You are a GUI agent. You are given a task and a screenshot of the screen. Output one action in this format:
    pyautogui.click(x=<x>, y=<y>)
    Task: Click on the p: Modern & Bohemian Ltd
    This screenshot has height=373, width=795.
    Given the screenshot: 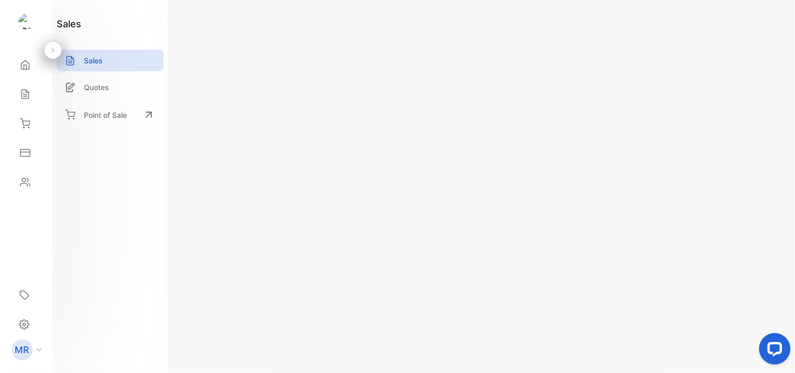 What is the action you would take?
    pyautogui.click(x=358, y=88)
    